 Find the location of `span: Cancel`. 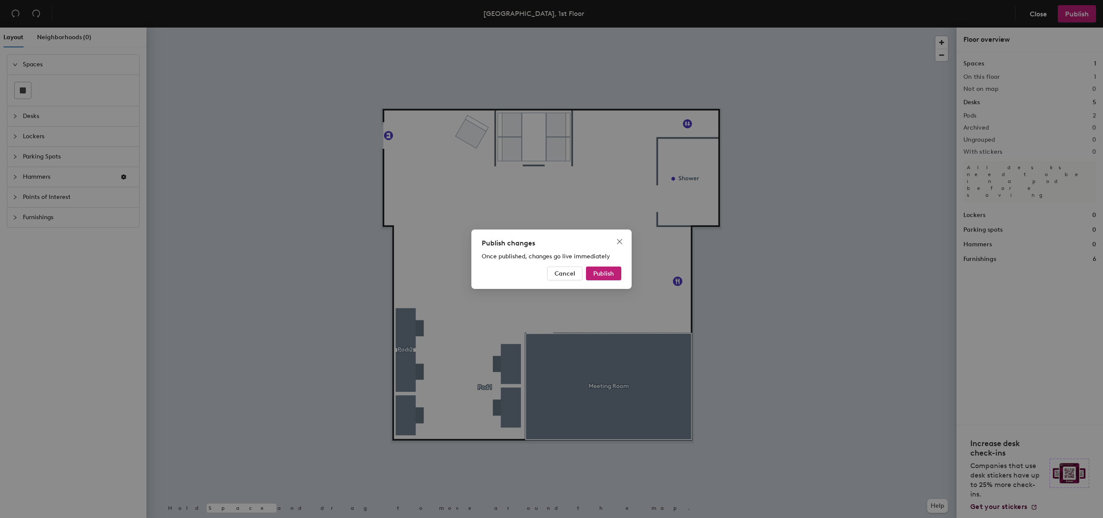

span: Cancel is located at coordinates (565, 273).